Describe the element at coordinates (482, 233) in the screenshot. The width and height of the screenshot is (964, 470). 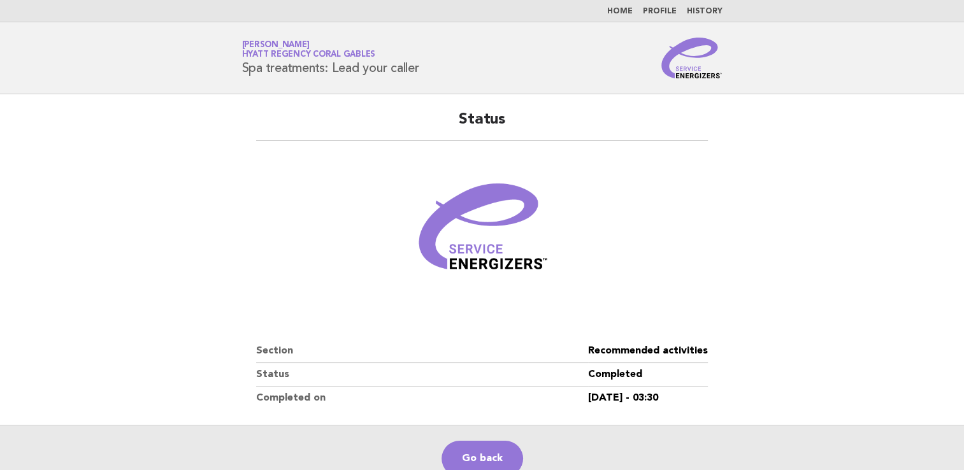
I see `img: Verified` at that location.